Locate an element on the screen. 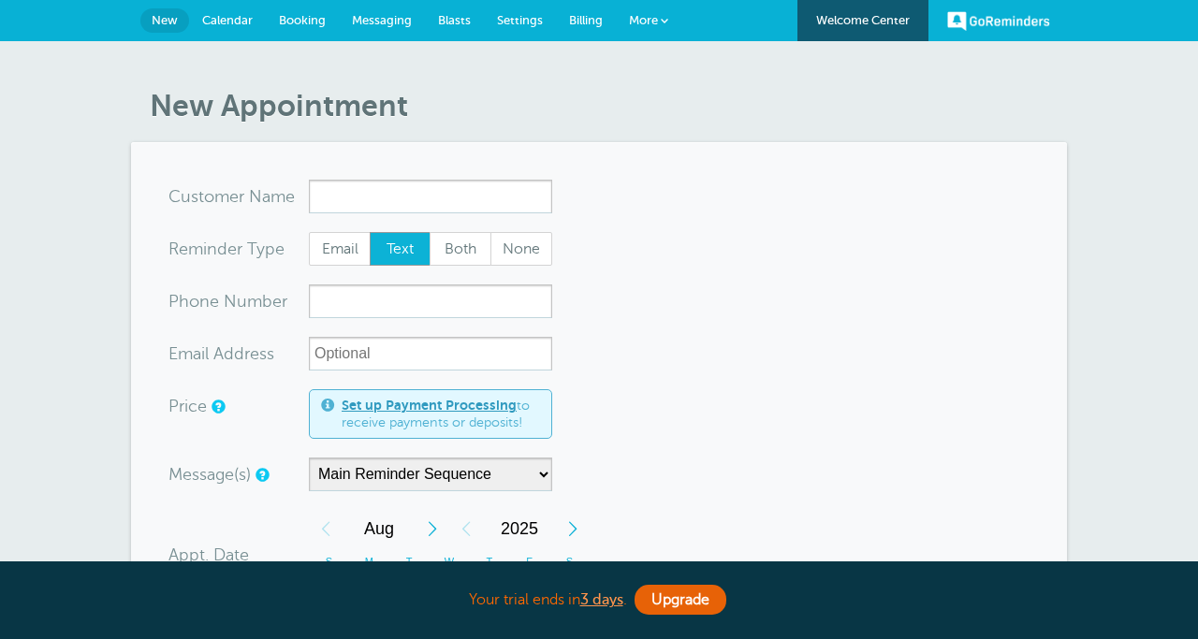 The image size is (1198, 639). span: Ema is located at coordinates (184, 354).